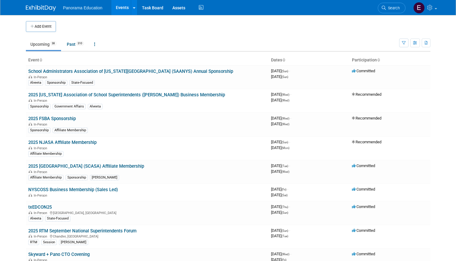 Image resolution: width=456 pixels, height=261 pixels. Describe the element at coordinates (34, 242) in the screenshot. I see `div: RTM` at that location.